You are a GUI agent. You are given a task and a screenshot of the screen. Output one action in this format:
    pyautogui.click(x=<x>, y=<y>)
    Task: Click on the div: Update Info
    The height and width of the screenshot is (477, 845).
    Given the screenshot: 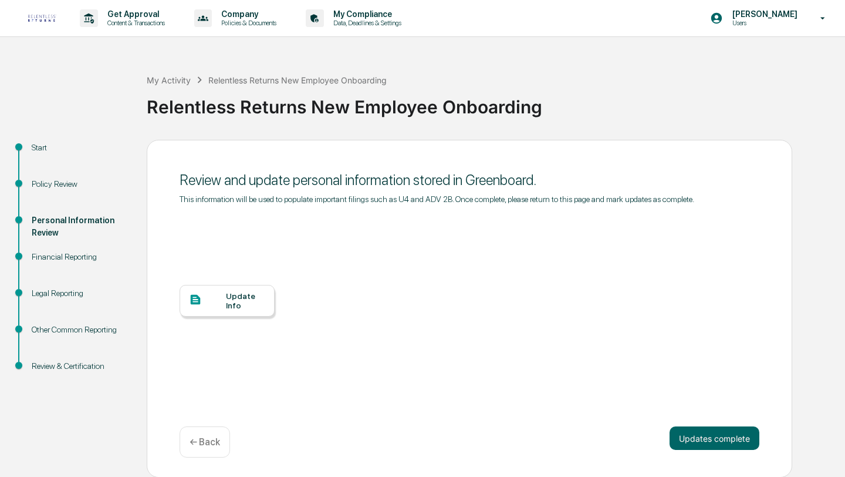 What is the action you would take?
    pyautogui.click(x=245, y=301)
    